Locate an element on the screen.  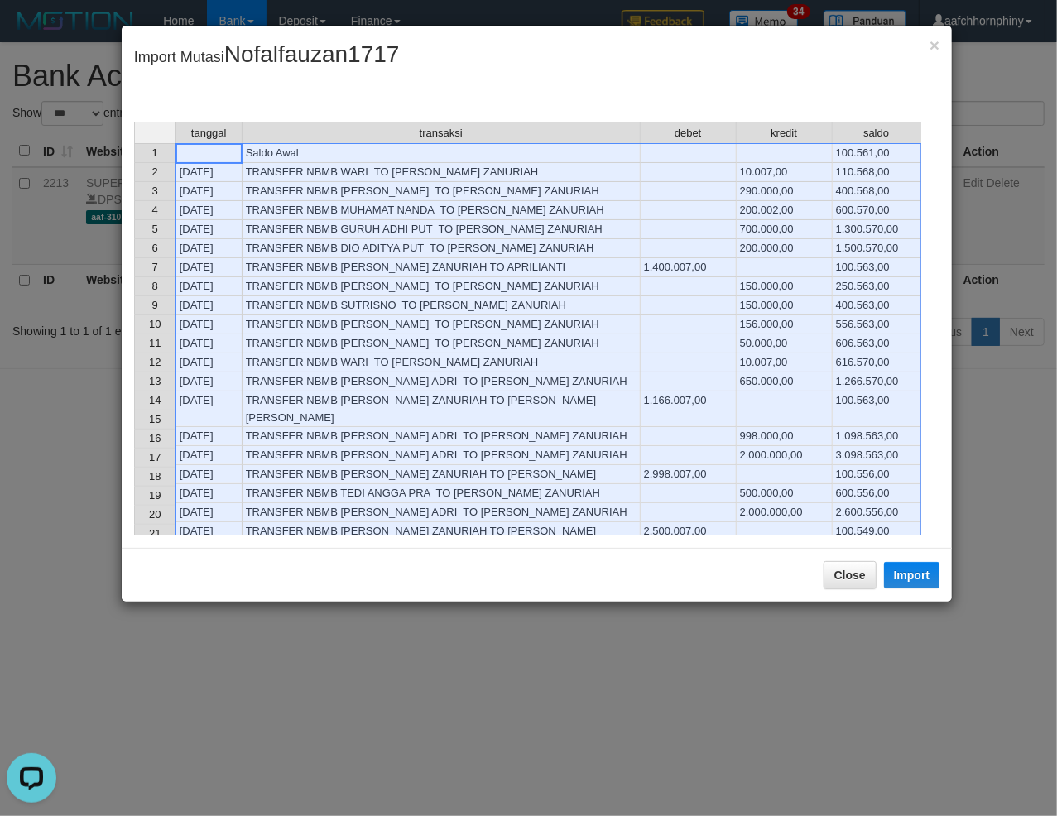
span: 14 is located at coordinates (155, 400).